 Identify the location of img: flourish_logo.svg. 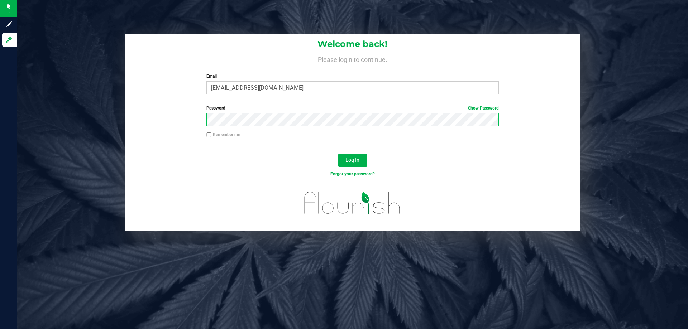
(352, 203).